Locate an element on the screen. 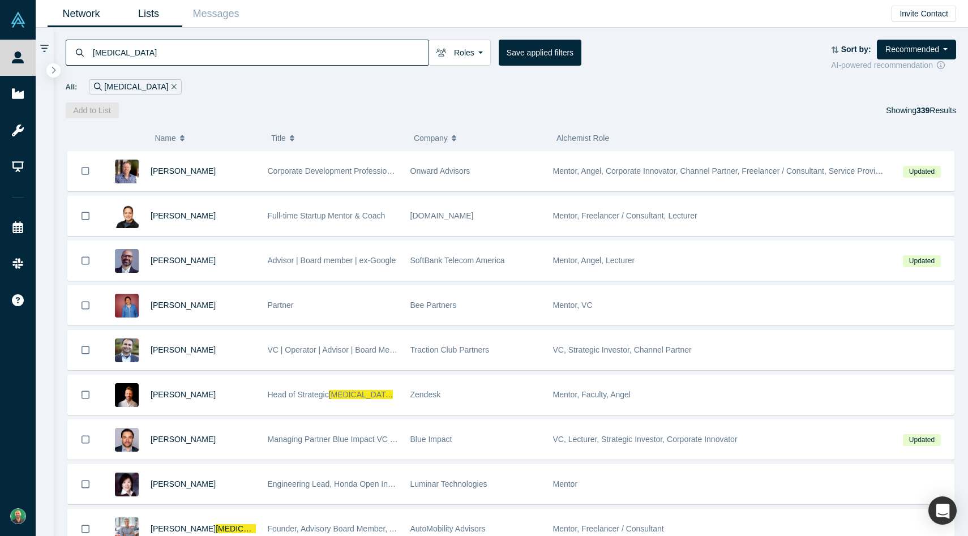 This screenshot has height=536, width=968. span: Traction Club Partners is located at coordinates (450, 350).